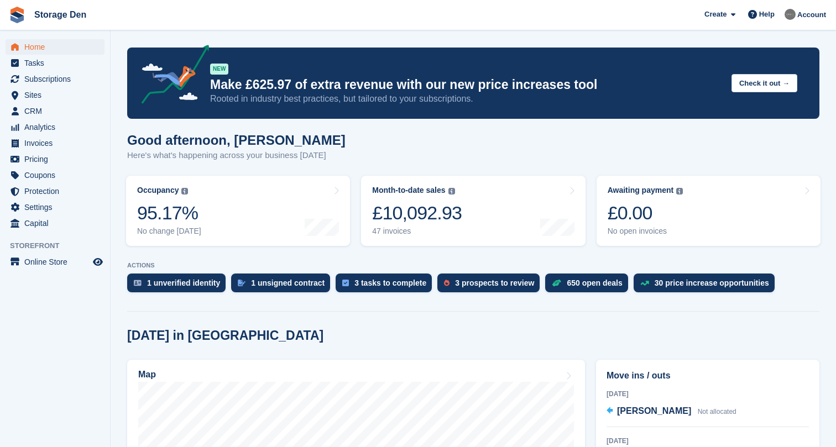  What do you see at coordinates (57, 63) in the screenshot?
I see `span: Tasks` at bounding box center [57, 63].